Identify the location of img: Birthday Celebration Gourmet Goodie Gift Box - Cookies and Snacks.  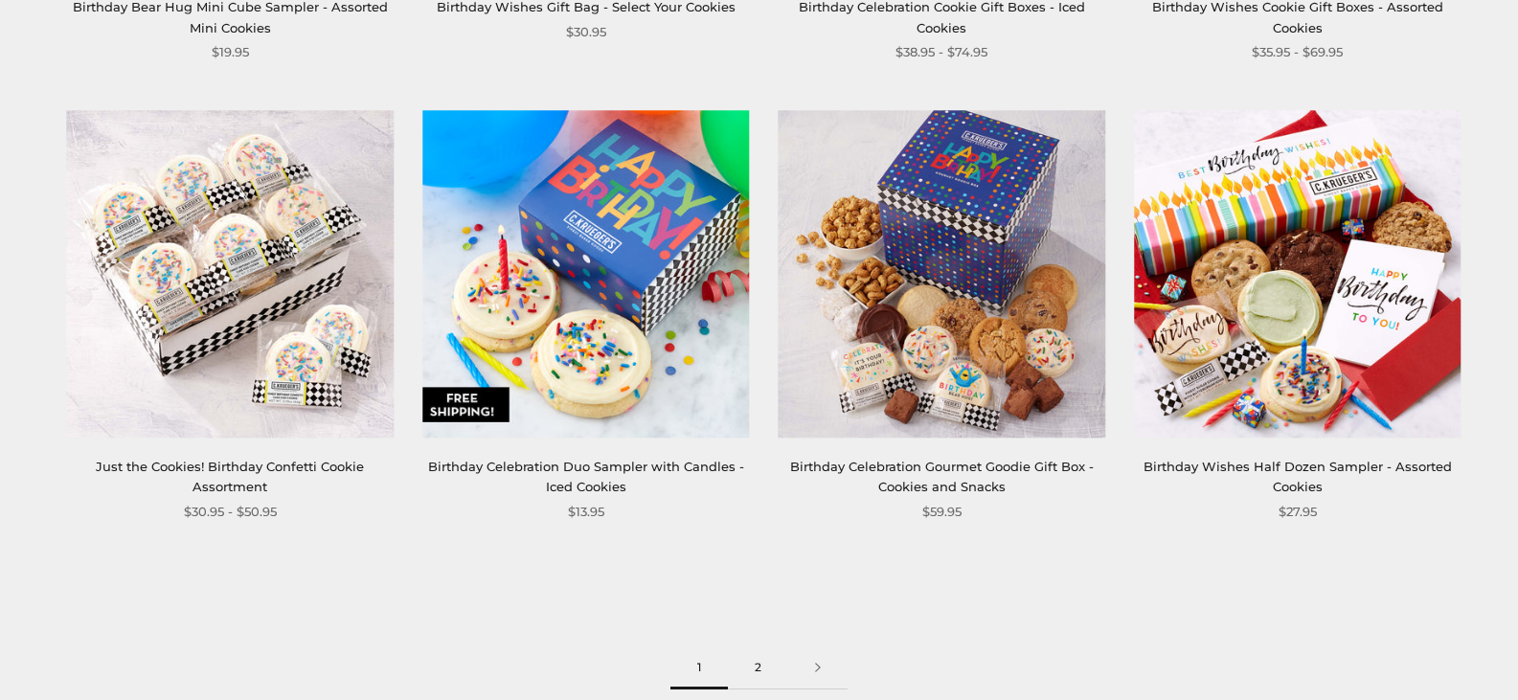
(942, 273).